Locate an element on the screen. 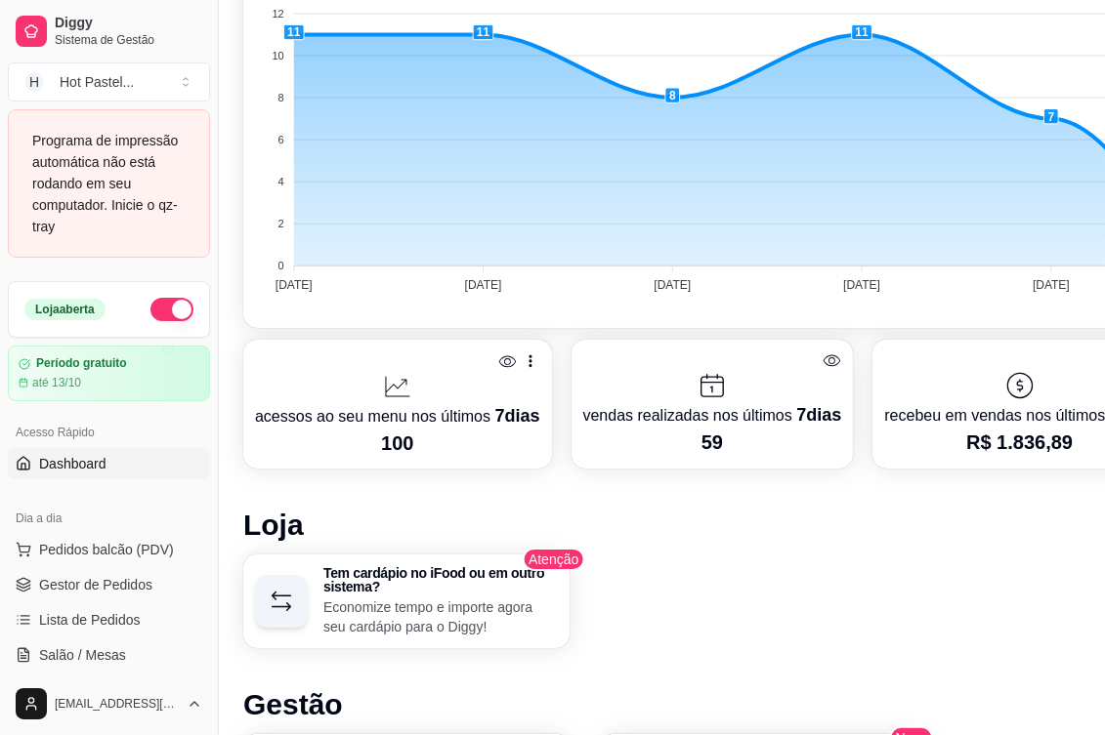 This screenshot has height=735, width=1105. p: 59 is located at coordinates (712, 442).